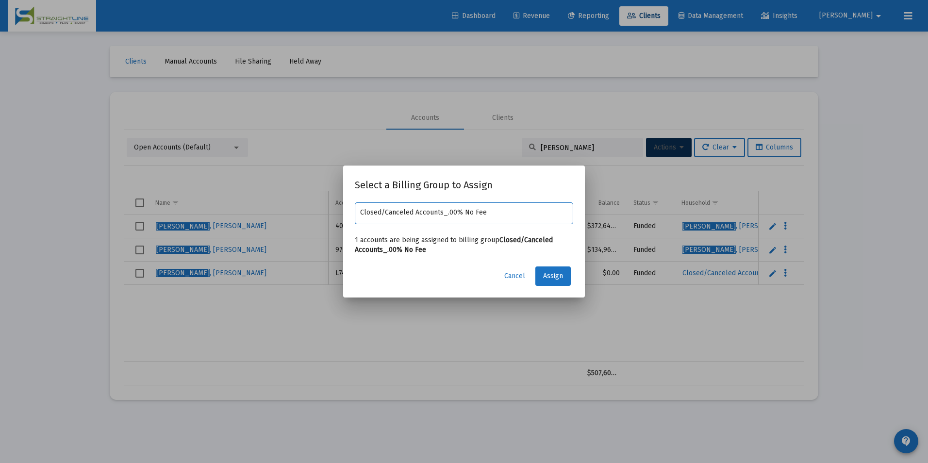 The image size is (928, 463). What do you see at coordinates (515, 276) in the screenshot?
I see `span: Cancel` at bounding box center [515, 276].